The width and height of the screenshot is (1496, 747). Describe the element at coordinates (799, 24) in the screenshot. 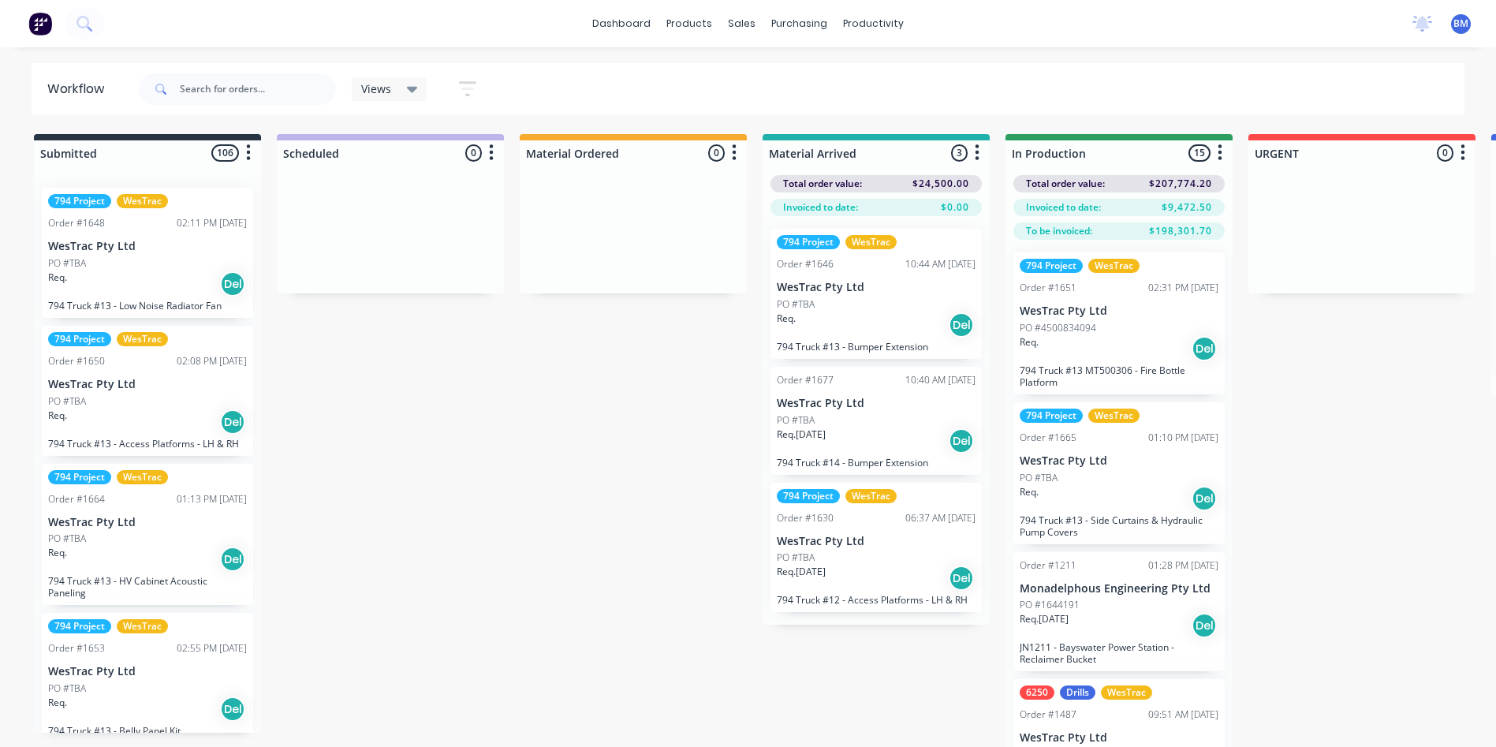

I see `div: purchasing` at that location.